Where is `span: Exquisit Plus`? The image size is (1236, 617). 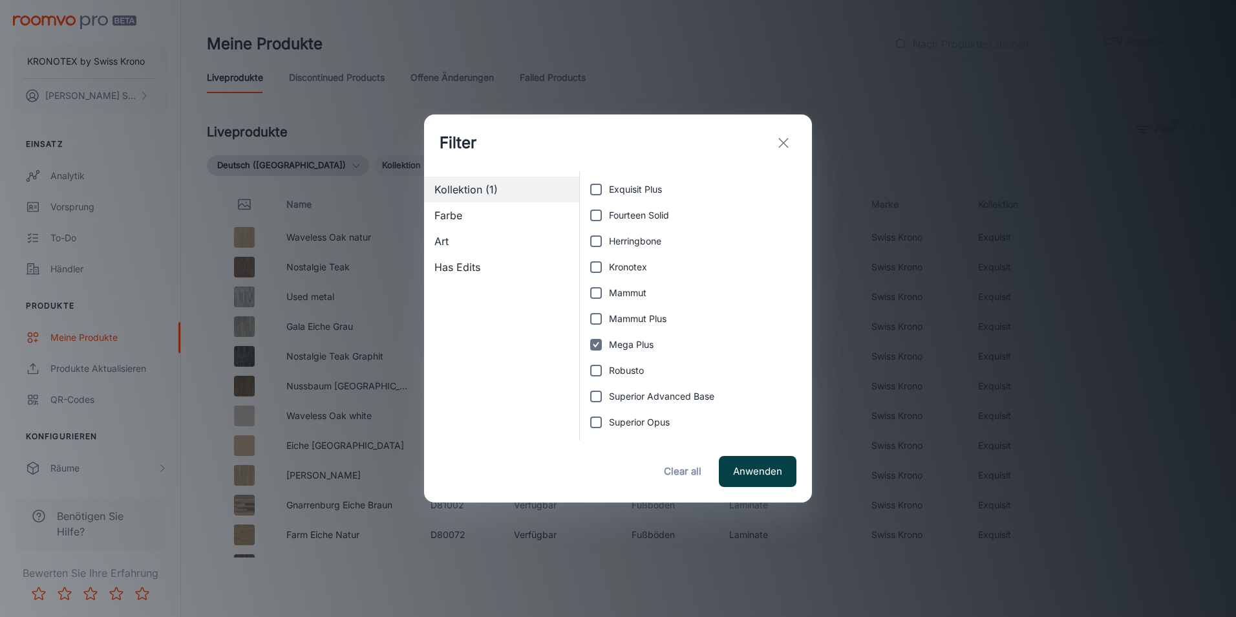
span: Exquisit Plus is located at coordinates (636, 189).